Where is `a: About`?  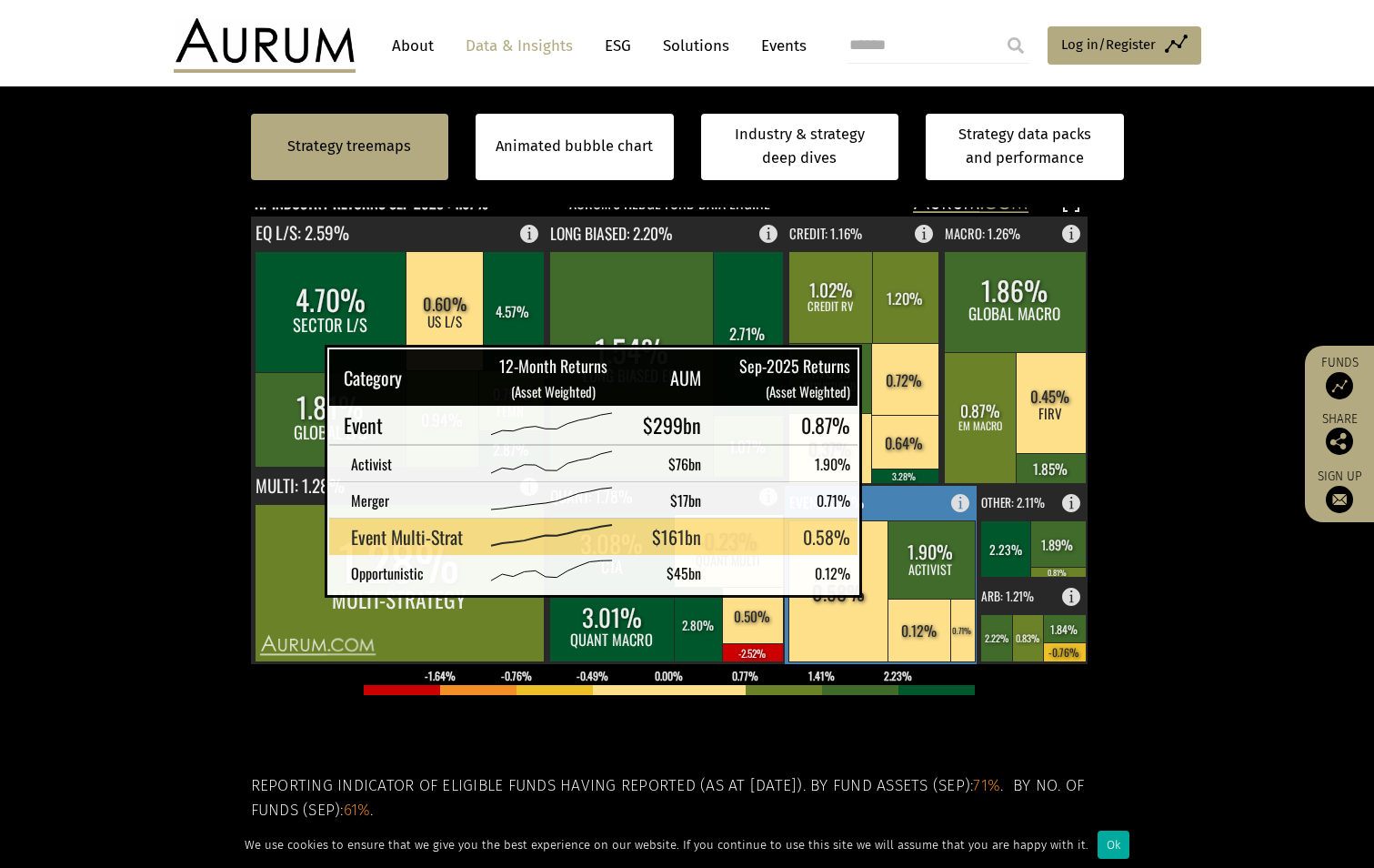
a: About is located at coordinates (412, 46).